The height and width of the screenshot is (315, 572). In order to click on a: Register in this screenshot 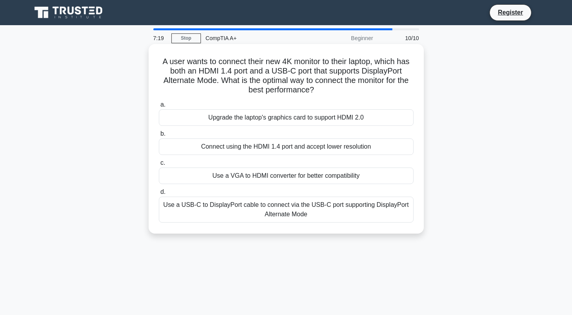, I will do `click(511, 12)`.